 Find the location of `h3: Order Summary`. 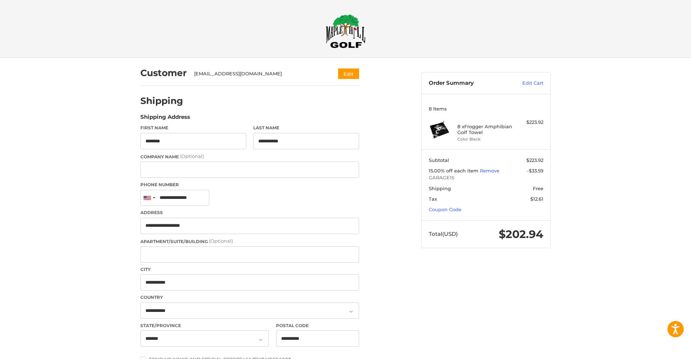

h3: Order Summary is located at coordinates (467, 83).